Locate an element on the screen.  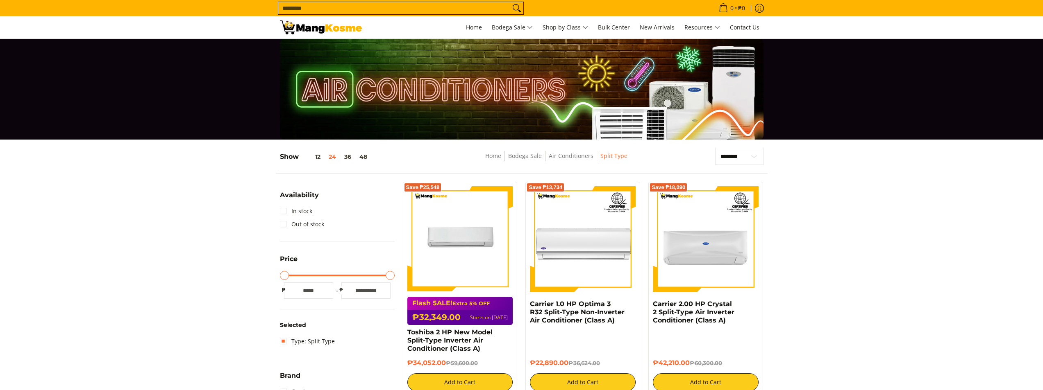
span: Price is located at coordinates (288, 259).